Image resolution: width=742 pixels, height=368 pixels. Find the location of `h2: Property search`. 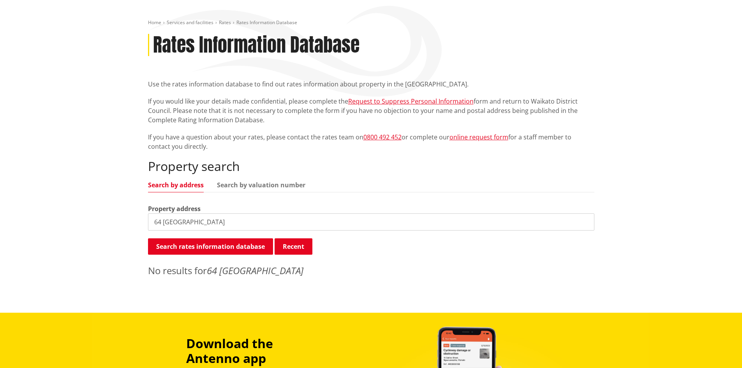

h2: Property search is located at coordinates (371, 166).